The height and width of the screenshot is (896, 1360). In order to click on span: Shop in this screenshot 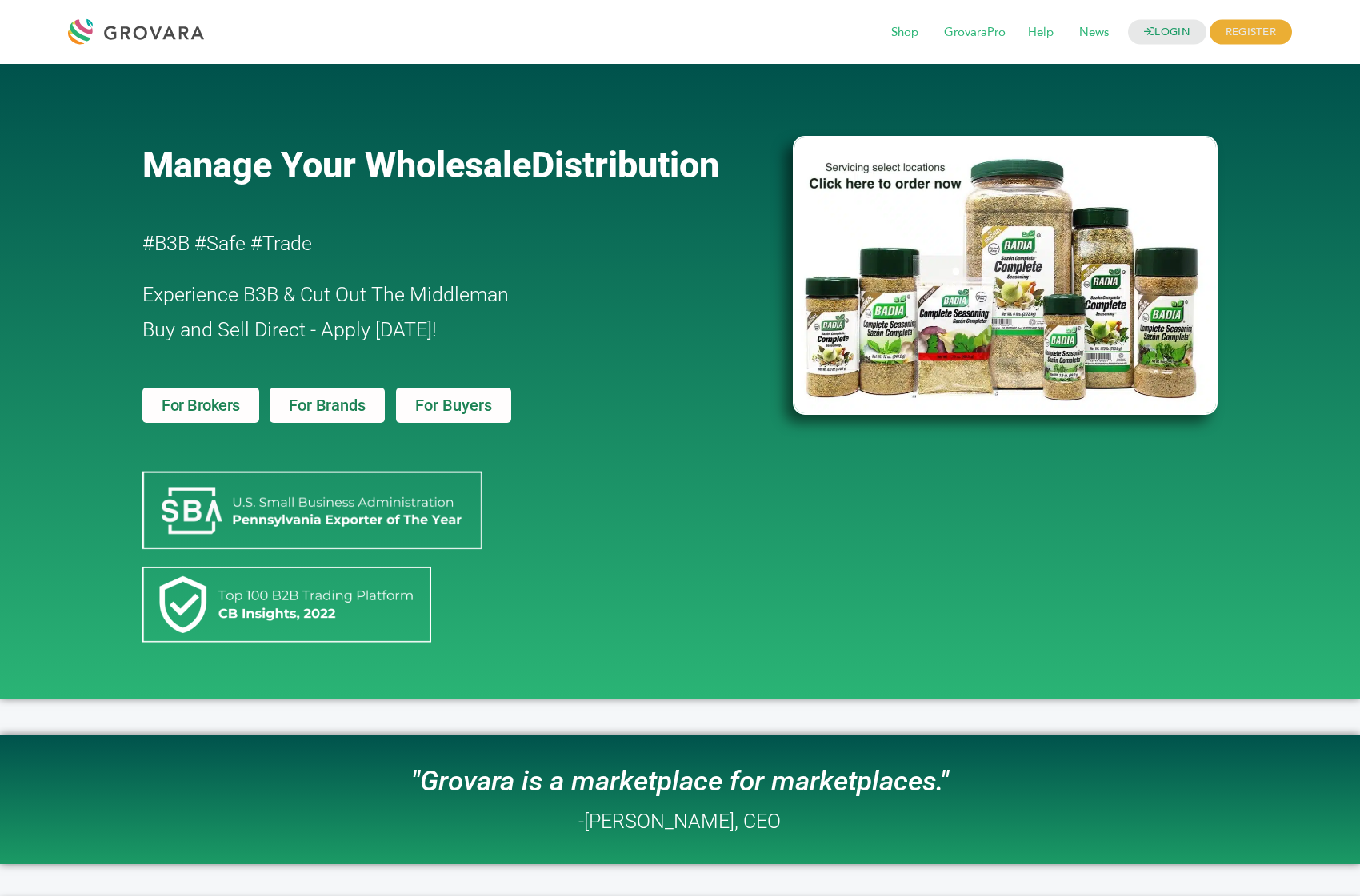, I will do `click(905, 32)`.